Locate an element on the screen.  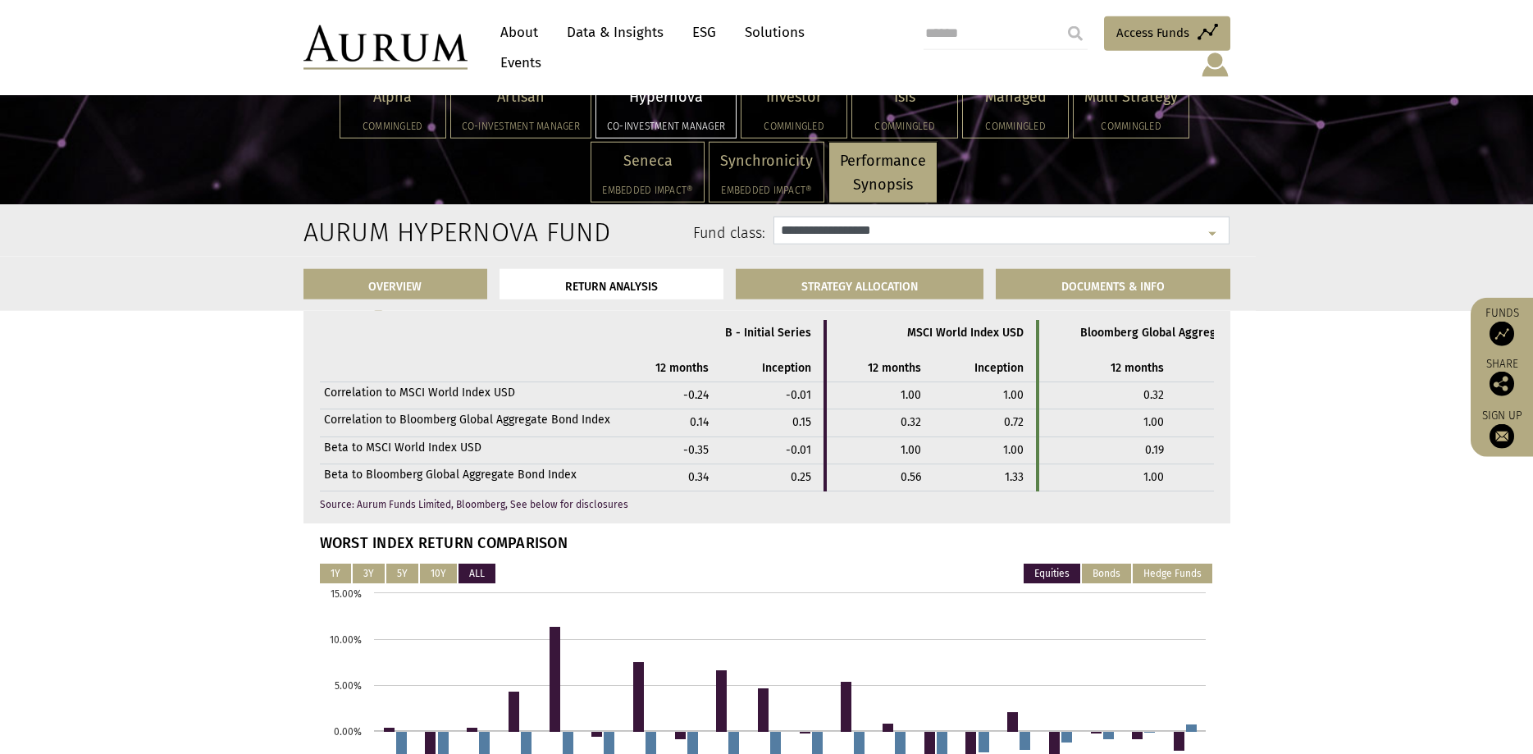
a: Events is located at coordinates (517, 62).